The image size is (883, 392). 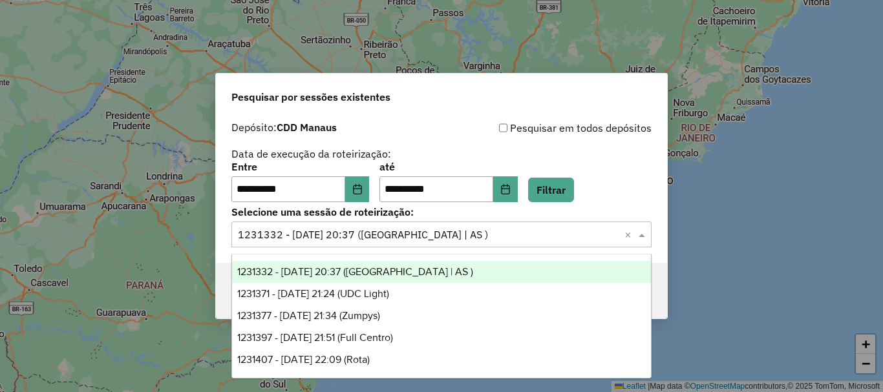 What do you see at coordinates (306, 127) in the screenshot?
I see `strong: CDD Manaus` at bounding box center [306, 127].